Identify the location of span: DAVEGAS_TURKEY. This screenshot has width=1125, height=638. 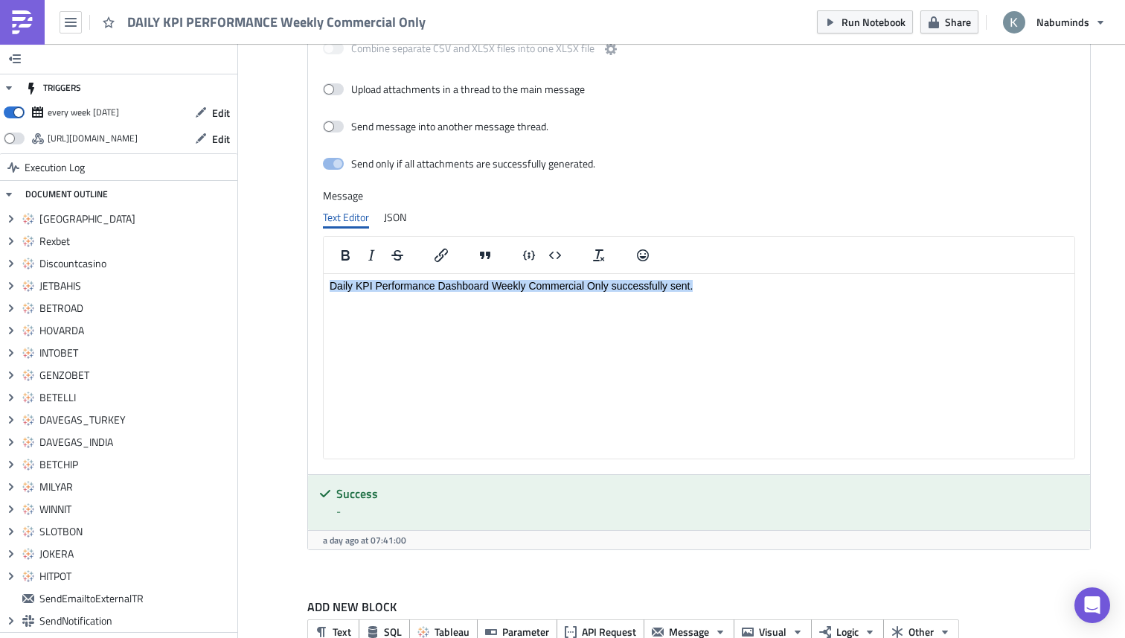
(136, 420).